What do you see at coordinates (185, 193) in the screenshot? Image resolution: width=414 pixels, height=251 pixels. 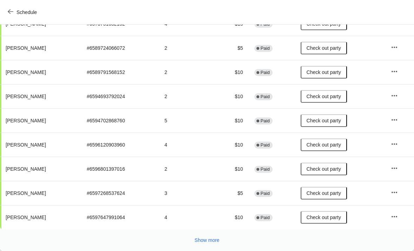 I see `td: 3` at bounding box center [185, 193].